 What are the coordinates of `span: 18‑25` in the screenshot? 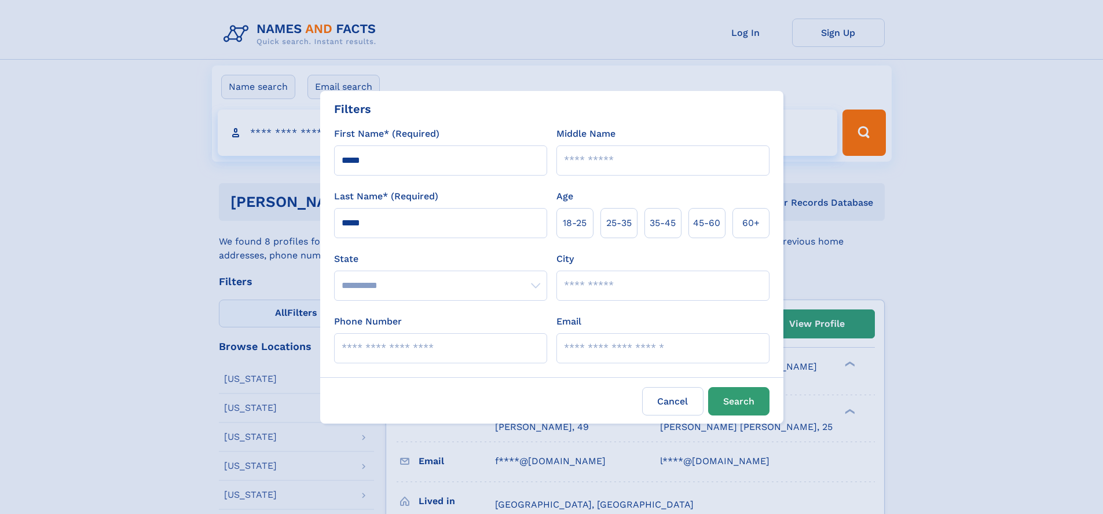 It's located at (574, 223).